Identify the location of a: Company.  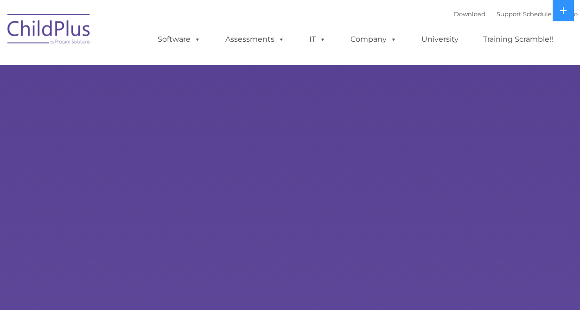
(374, 39).